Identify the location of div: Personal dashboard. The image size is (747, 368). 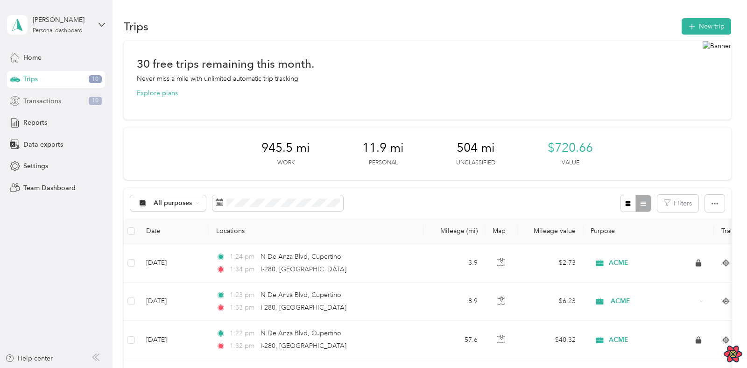
(57, 31).